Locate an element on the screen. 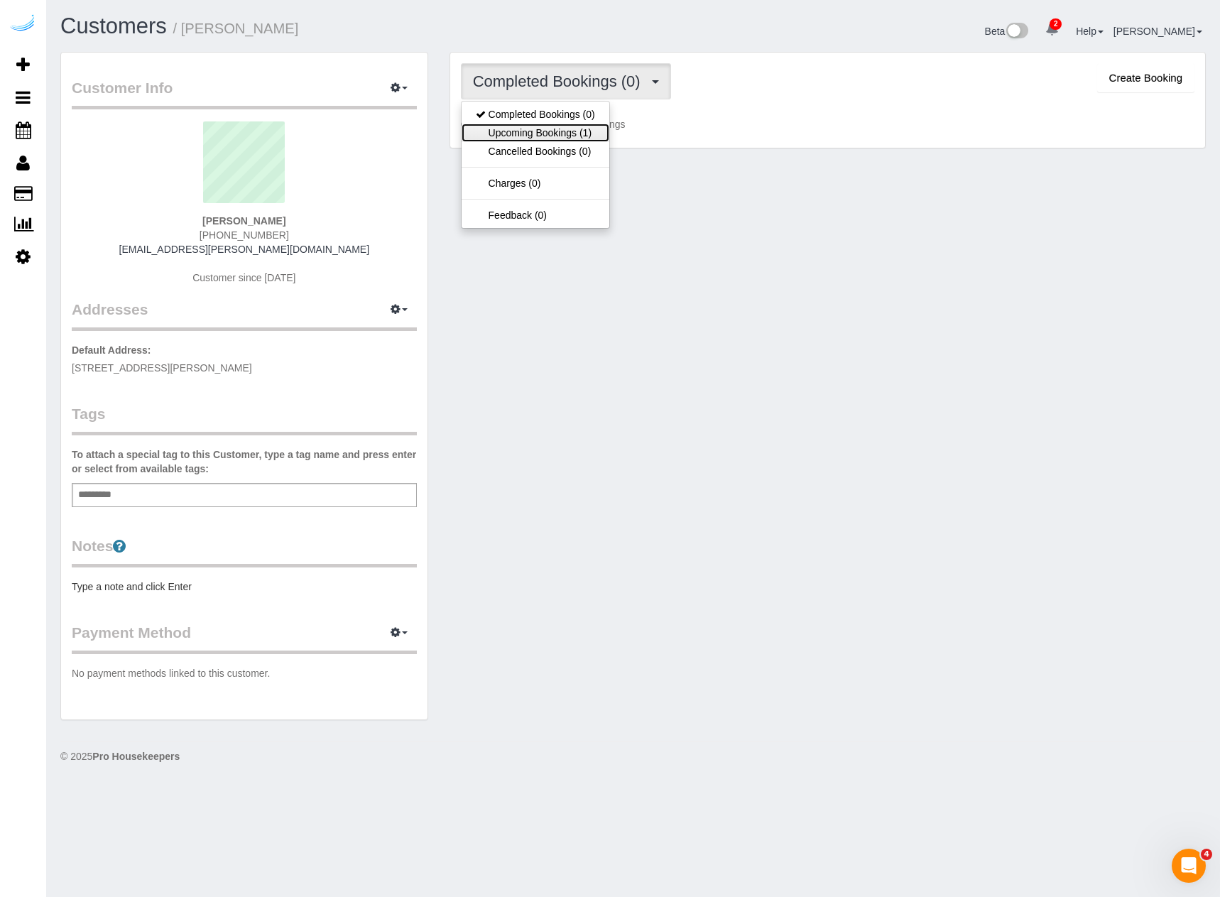 The width and height of the screenshot is (1220, 897). span: 2 is located at coordinates (1055, 24).